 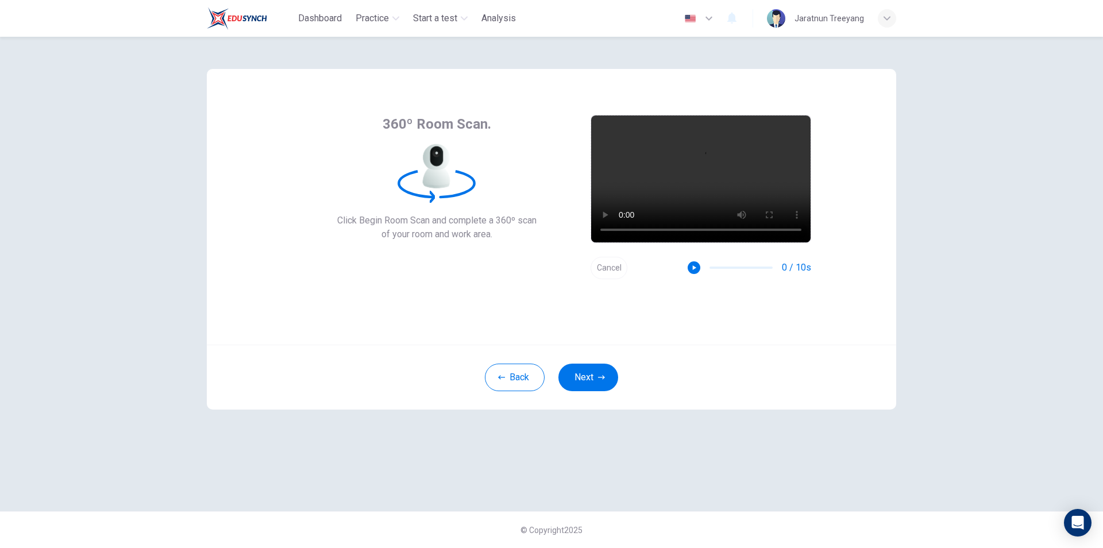 What do you see at coordinates (320, 18) in the screenshot?
I see `span: Dashboard` at bounding box center [320, 18].